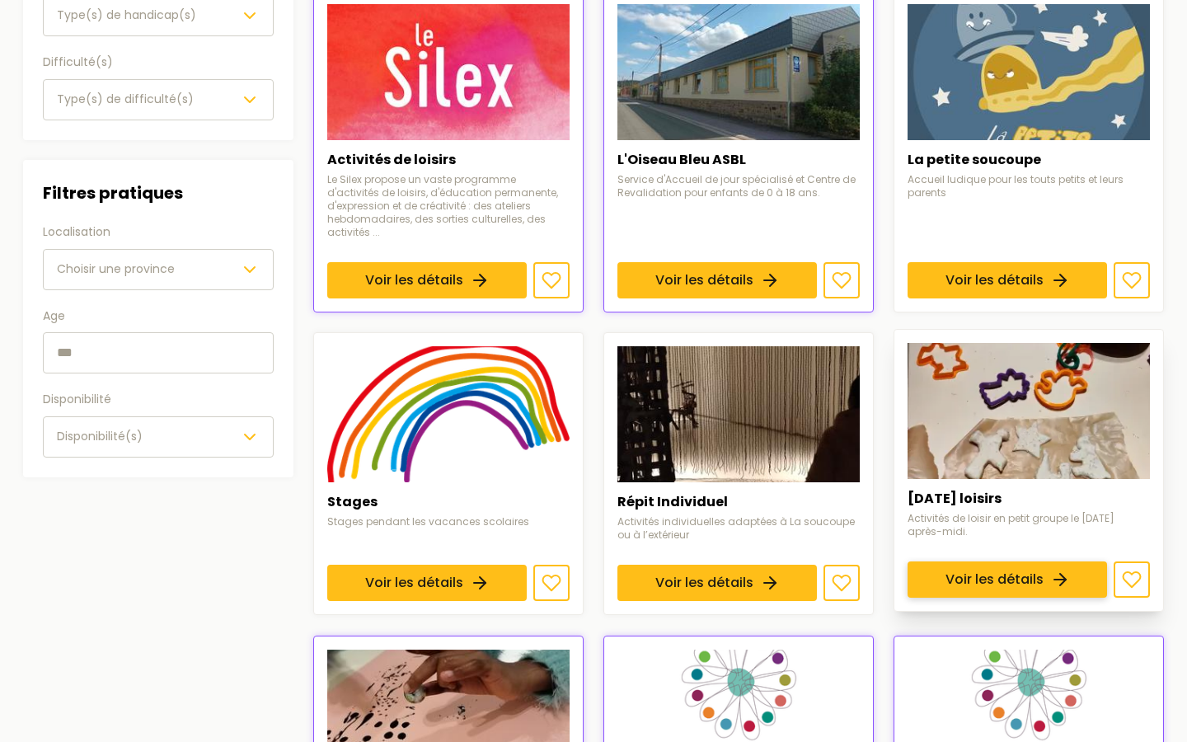  Describe the element at coordinates (158, 100) in the screenshot. I see `button: Type(s) de difficulté(s)` at that location.